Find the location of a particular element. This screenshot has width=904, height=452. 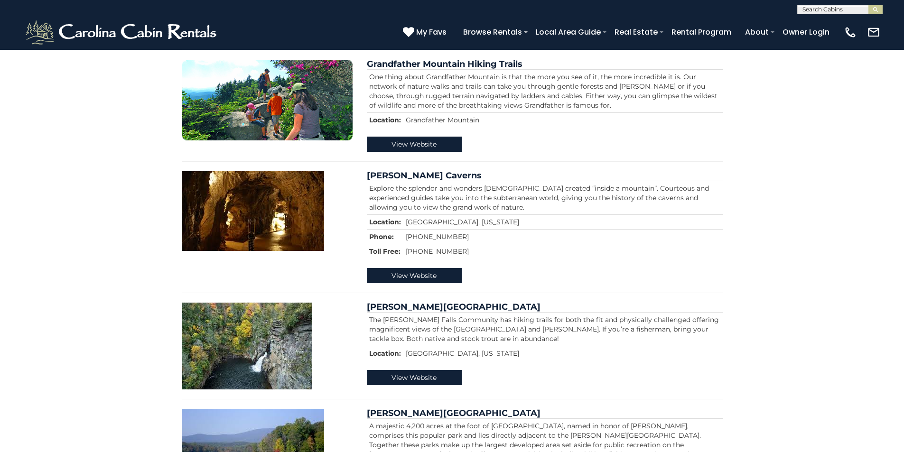

a: Real Estate is located at coordinates (636, 32).